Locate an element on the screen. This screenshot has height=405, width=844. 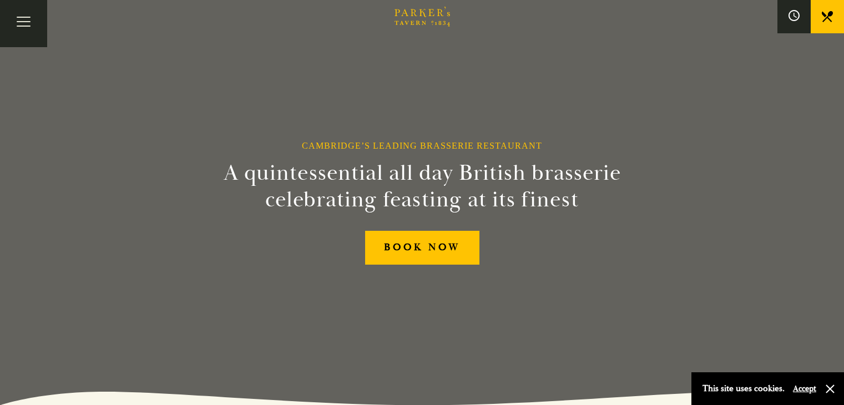
h1: Cambridge’s Leading Brasserie Restaurant is located at coordinates (422, 145).